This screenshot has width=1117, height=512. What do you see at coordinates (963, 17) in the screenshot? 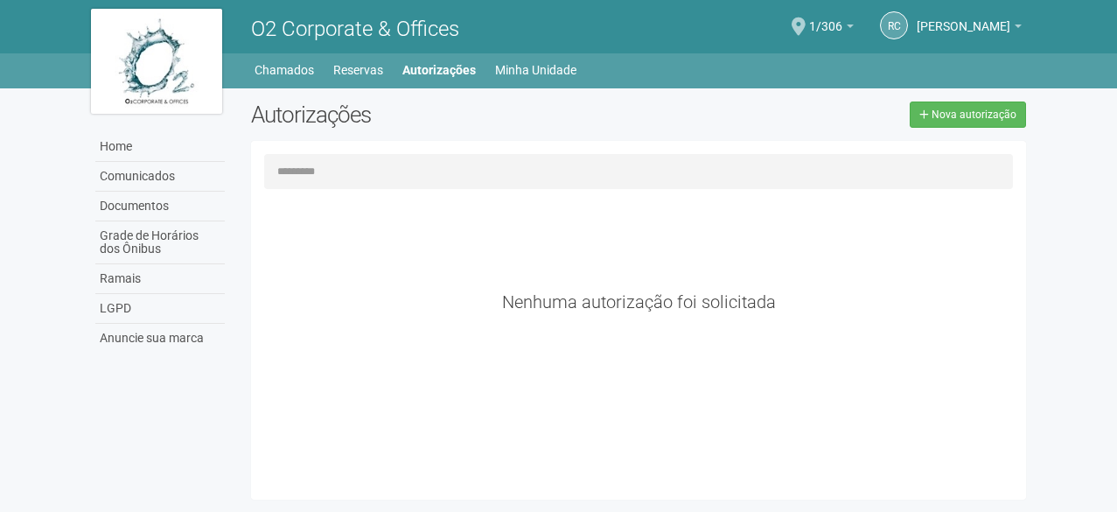
I see `span: ROSANGELADO CARMO GUIMARAES` at bounding box center [963, 17].